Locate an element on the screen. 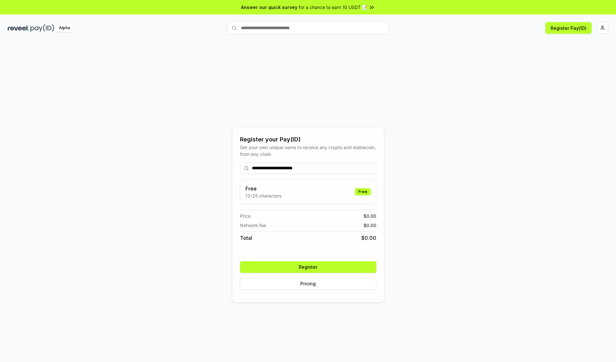 Image resolution: width=616 pixels, height=362 pixels. div: Alpha is located at coordinates (65, 28).